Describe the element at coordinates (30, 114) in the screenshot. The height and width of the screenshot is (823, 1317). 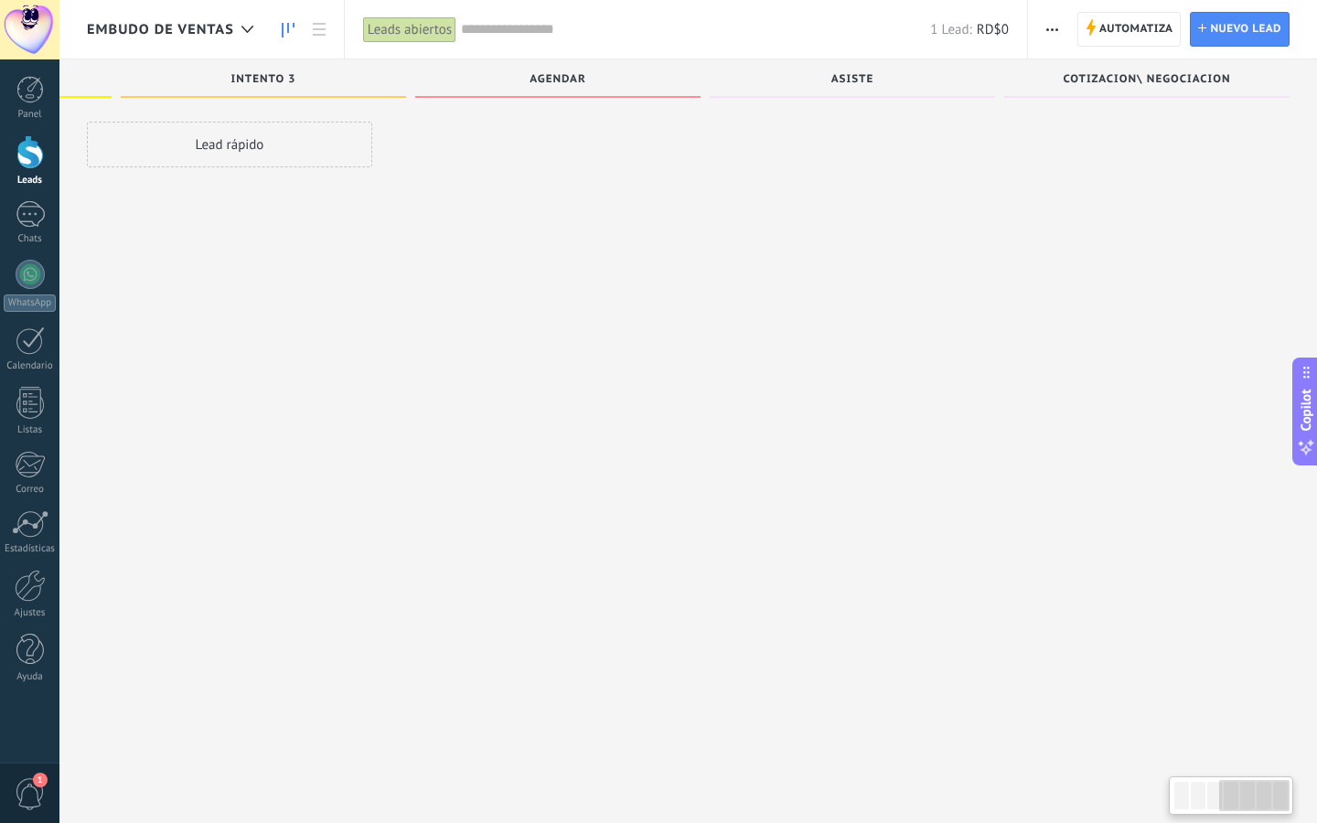
I see `div: Panel` at that location.